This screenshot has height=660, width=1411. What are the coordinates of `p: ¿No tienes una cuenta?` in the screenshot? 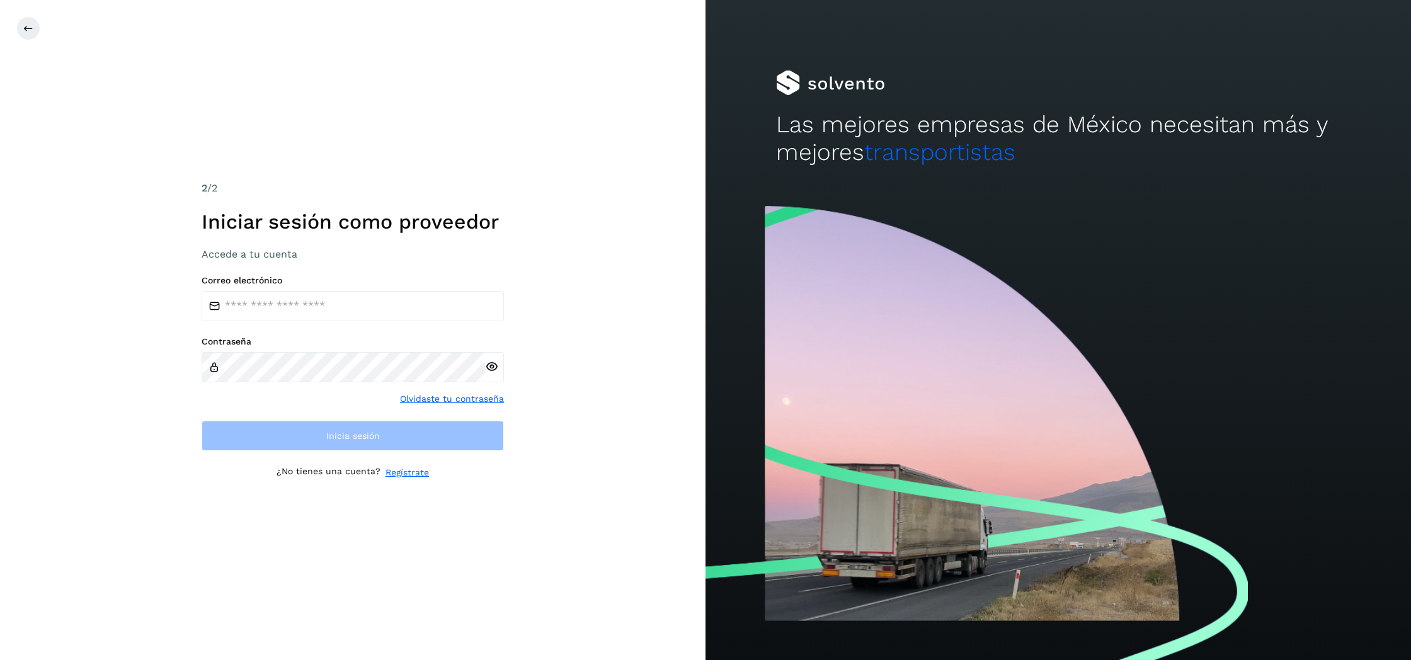 It's located at (328, 472).